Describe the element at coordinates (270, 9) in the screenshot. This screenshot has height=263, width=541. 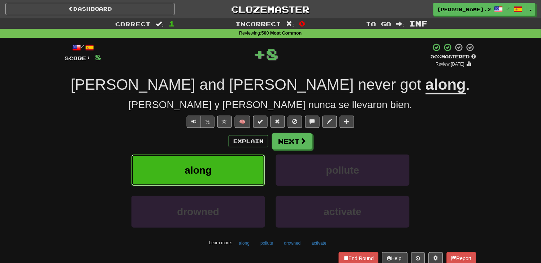
I see `a: Clozemaster` at that location.